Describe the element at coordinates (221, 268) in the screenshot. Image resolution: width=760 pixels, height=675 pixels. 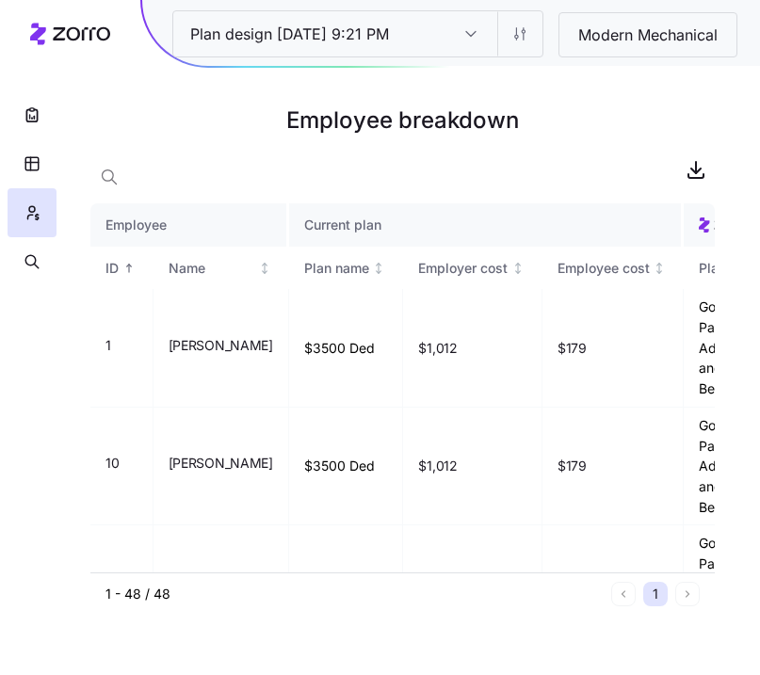
I see `th: NameNot sorted` at that location.